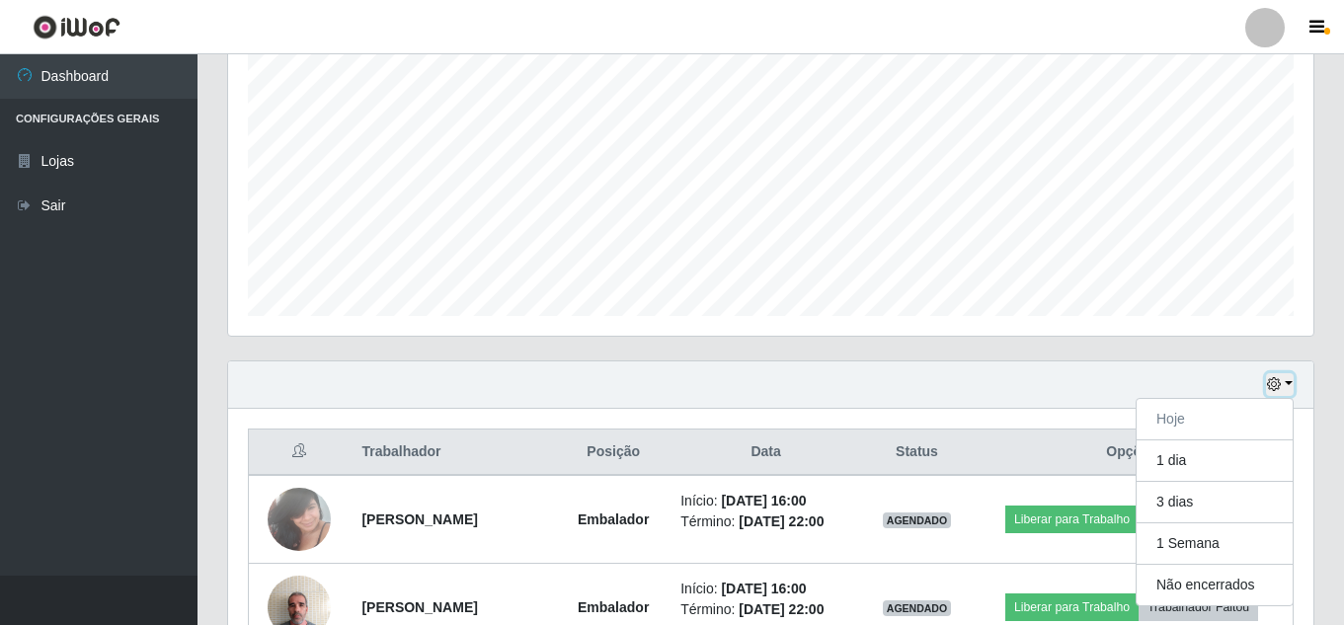 Image resolution: width=1344 pixels, height=625 pixels. Describe the element at coordinates (917, 452) in the screenshot. I see `th: Status` at that location.